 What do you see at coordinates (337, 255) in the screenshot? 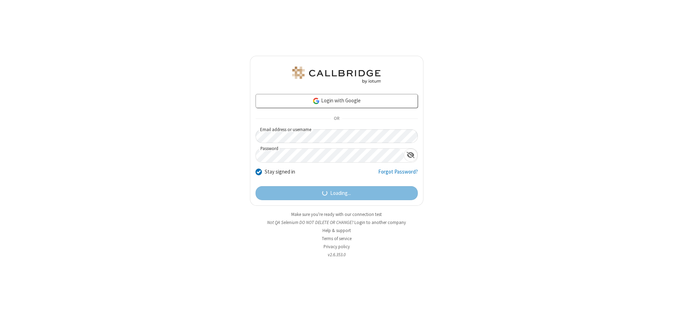
I see `li: v2.6.353.0` at bounding box center [337, 255].